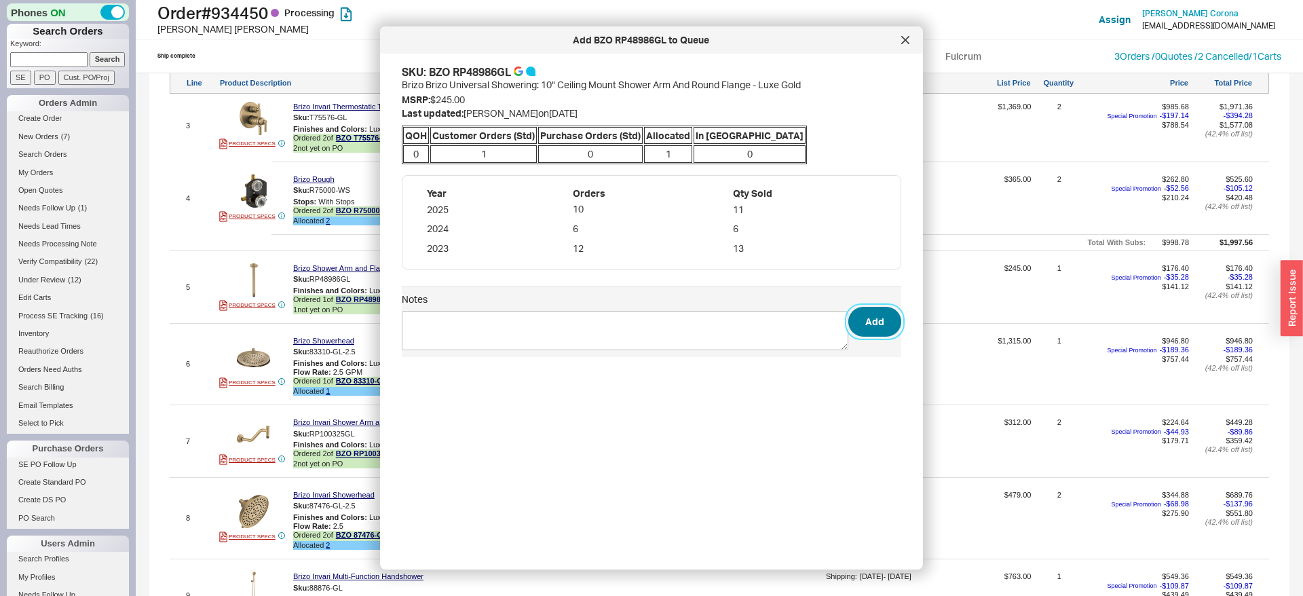 The height and width of the screenshot is (596, 1303). Describe the element at coordinates (429, 372) in the screenshot. I see `div: 2.5 GPM` at that location.